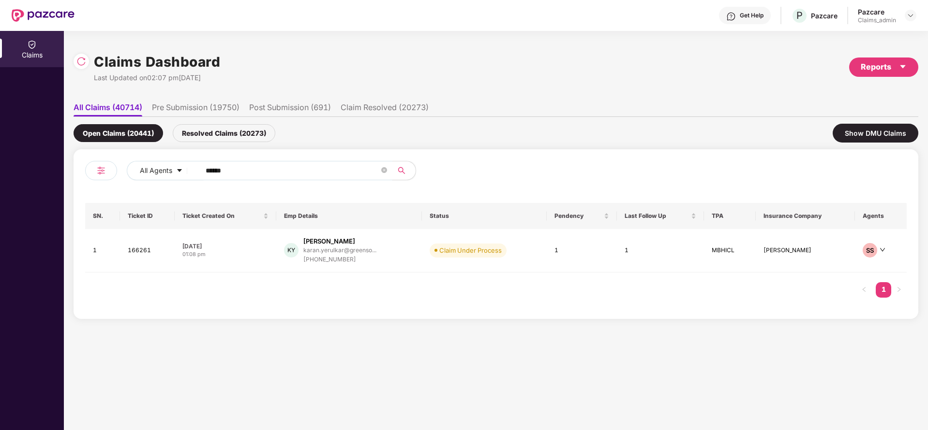 The image size is (928, 430). I want to click on span: Last Follow Up, so click(656, 216).